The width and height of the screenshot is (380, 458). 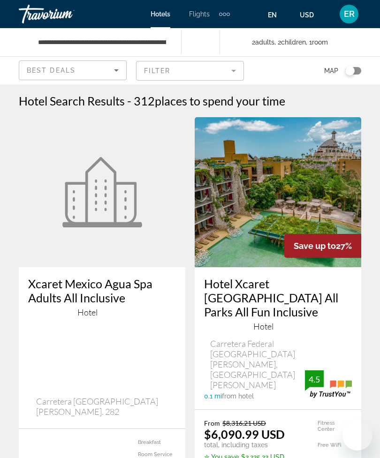 I want to click on span: Map, so click(x=331, y=71).